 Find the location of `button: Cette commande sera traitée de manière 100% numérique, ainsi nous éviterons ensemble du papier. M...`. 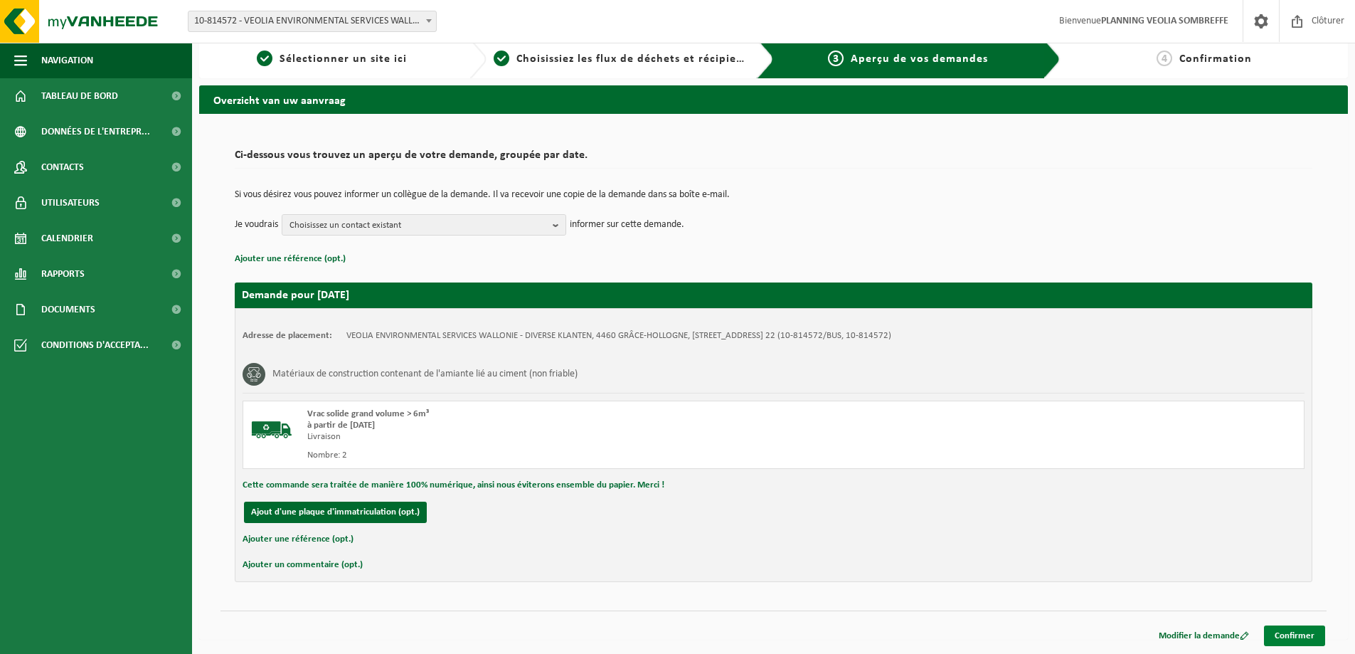

button: Cette commande sera traitée de manière 100% numérique, ainsi nous éviterons ensemble du papier. M... is located at coordinates (453, 485).